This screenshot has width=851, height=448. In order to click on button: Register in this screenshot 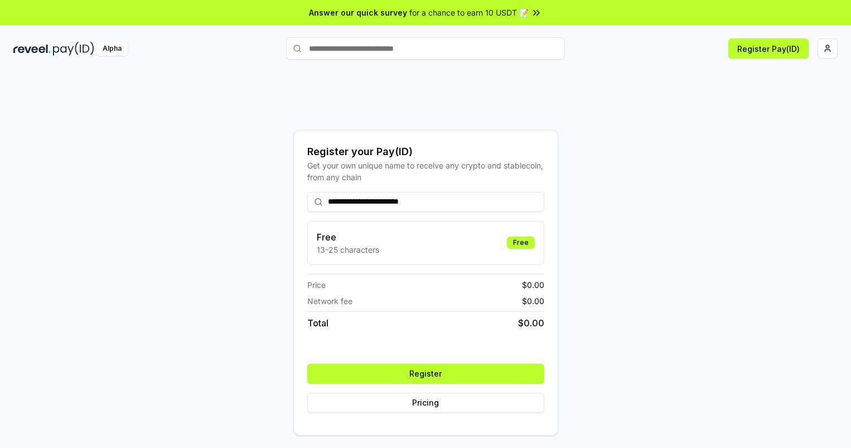, I will do `click(426, 374)`.